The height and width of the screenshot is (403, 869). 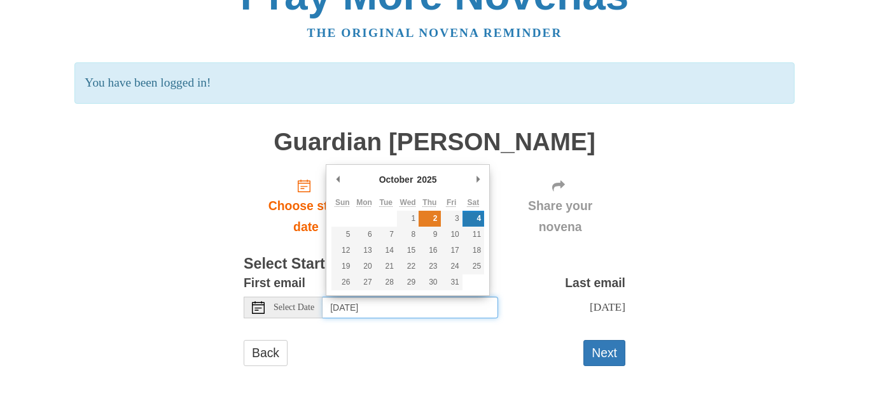 I want to click on abbr: Thursday, so click(x=430, y=202).